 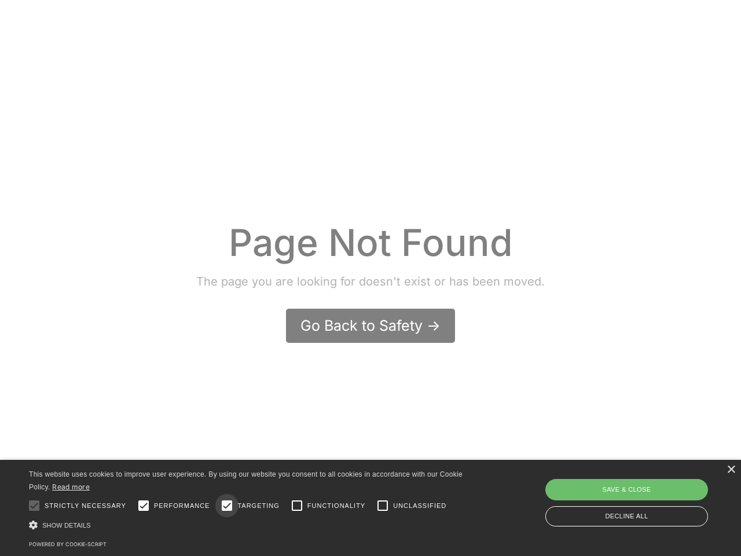 What do you see at coordinates (68, 544) in the screenshot?
I see `a: Powered by cookie-script` at bounding box center [68, 544].